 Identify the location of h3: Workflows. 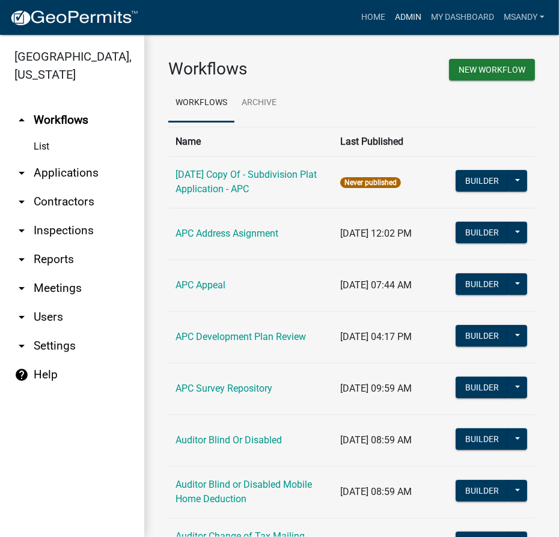
(255, 69).